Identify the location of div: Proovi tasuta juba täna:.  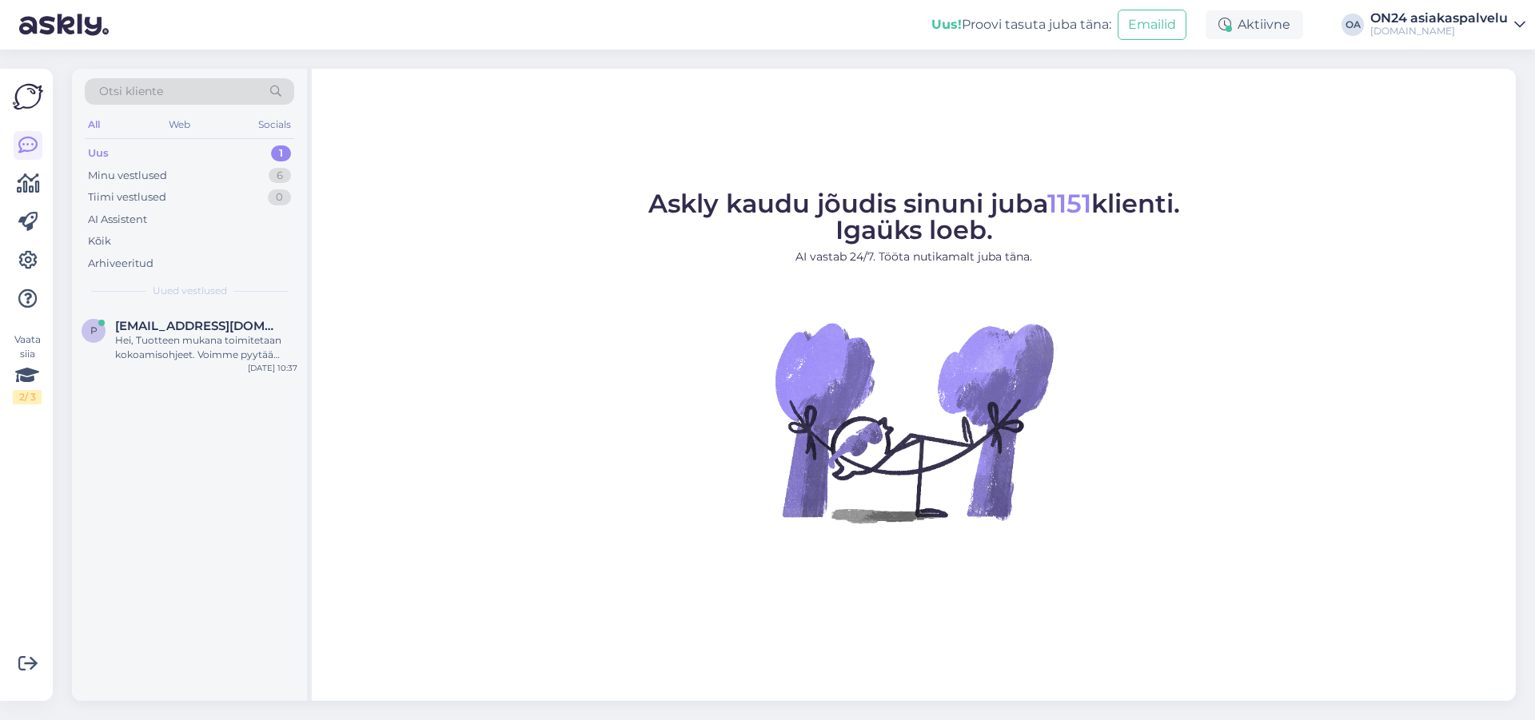
(1021, 25).